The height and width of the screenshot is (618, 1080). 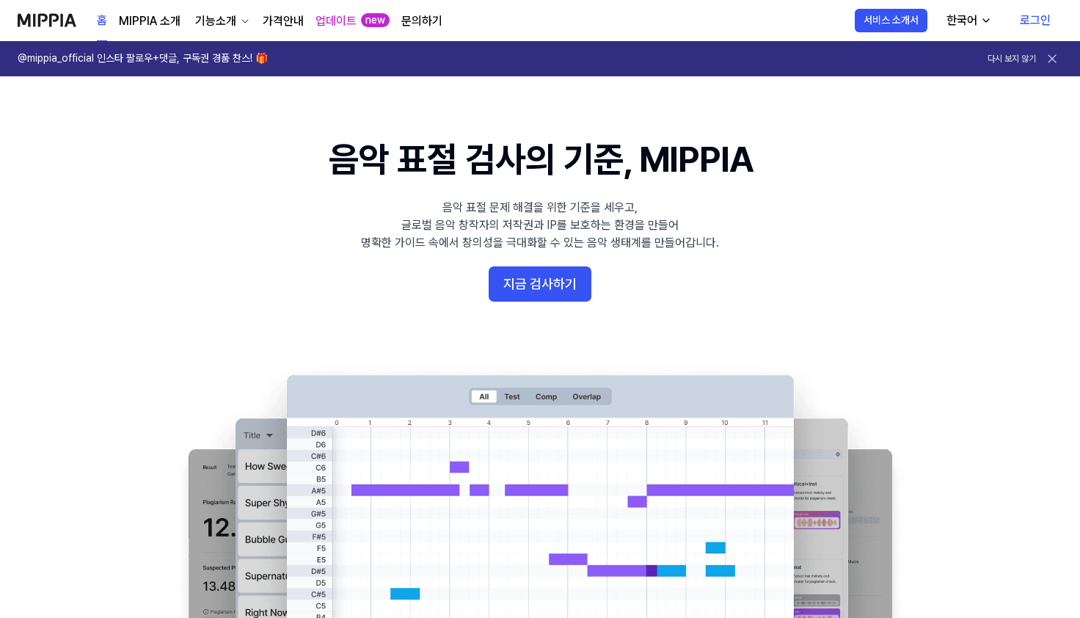 What do you see at coordinates (962, 21) in the screenshot?
I see `div: 한국어` at bounding box center [962, 21].